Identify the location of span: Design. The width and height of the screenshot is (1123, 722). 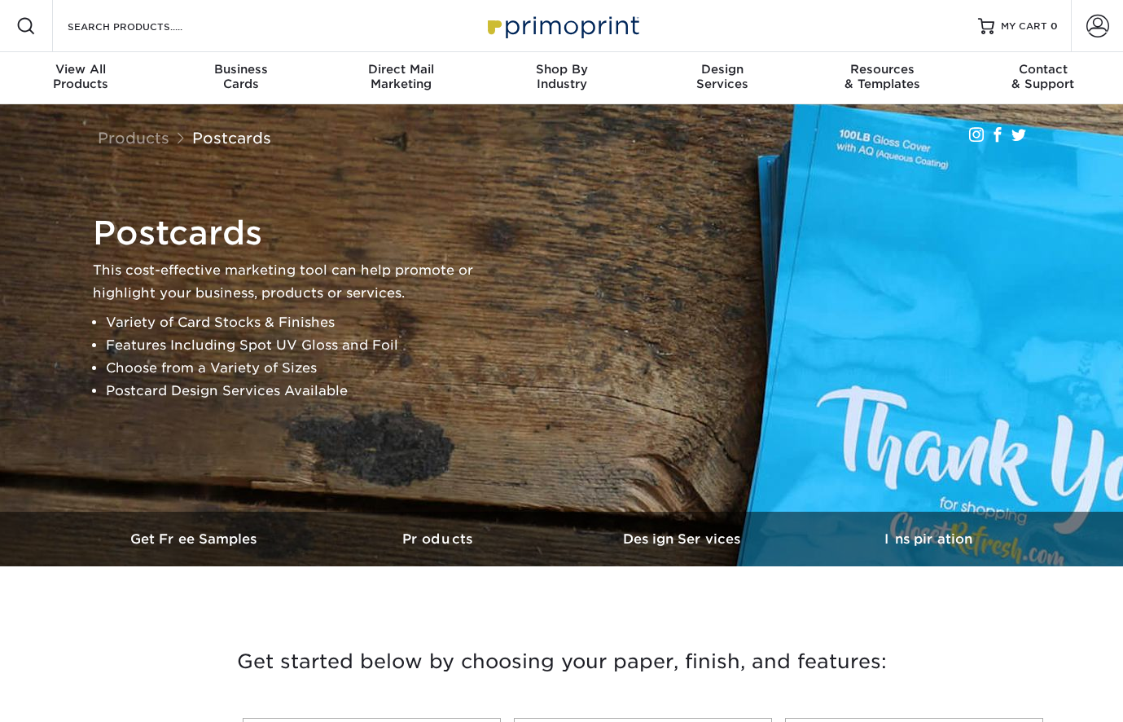
(722, 69).